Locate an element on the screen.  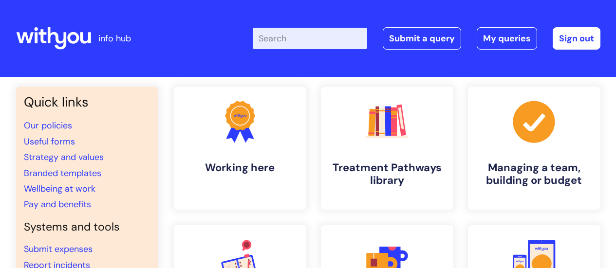
a: Strategy and values is located at coordinates (64, 157).